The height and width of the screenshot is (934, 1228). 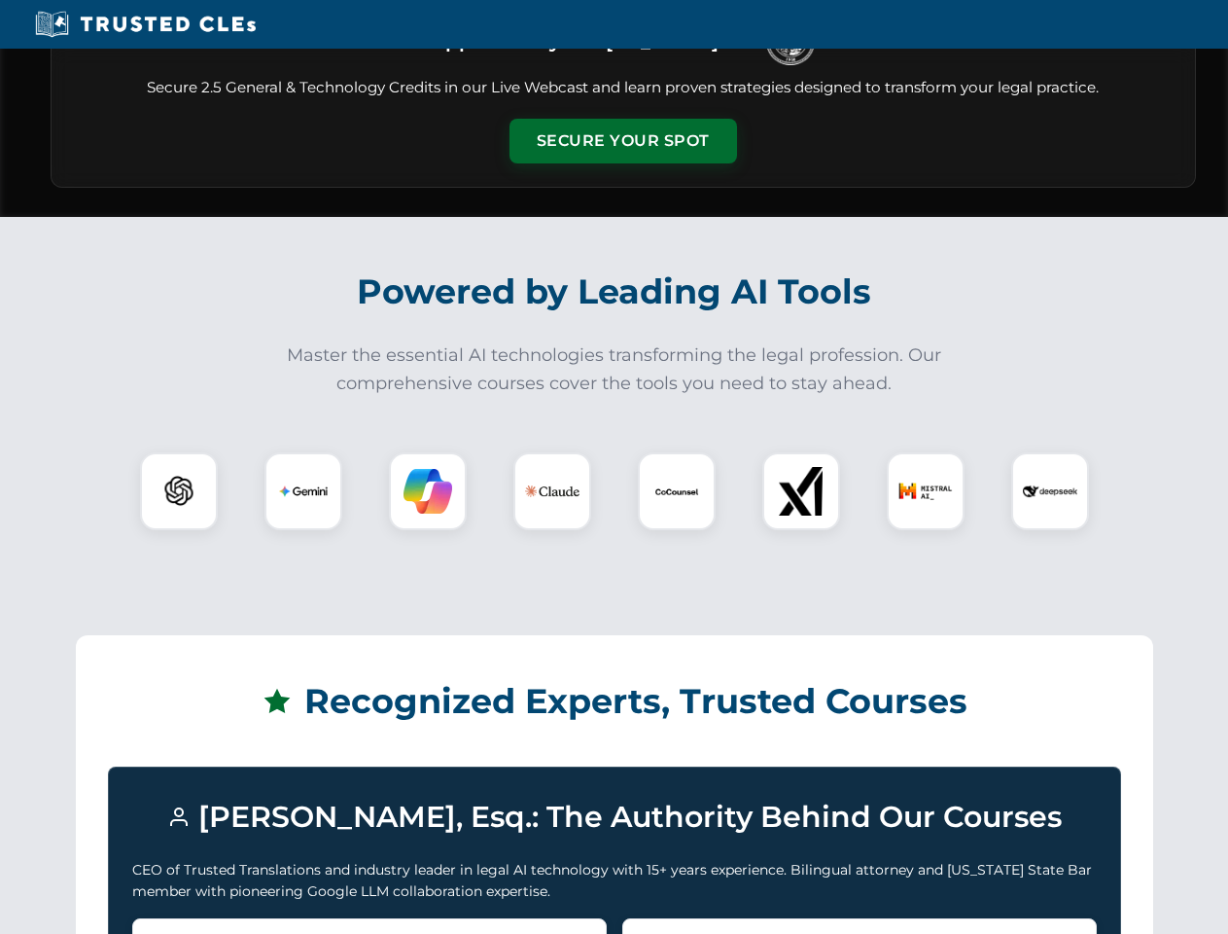 I want to click on img: Gemini Logo, so click(x=303, y=491).